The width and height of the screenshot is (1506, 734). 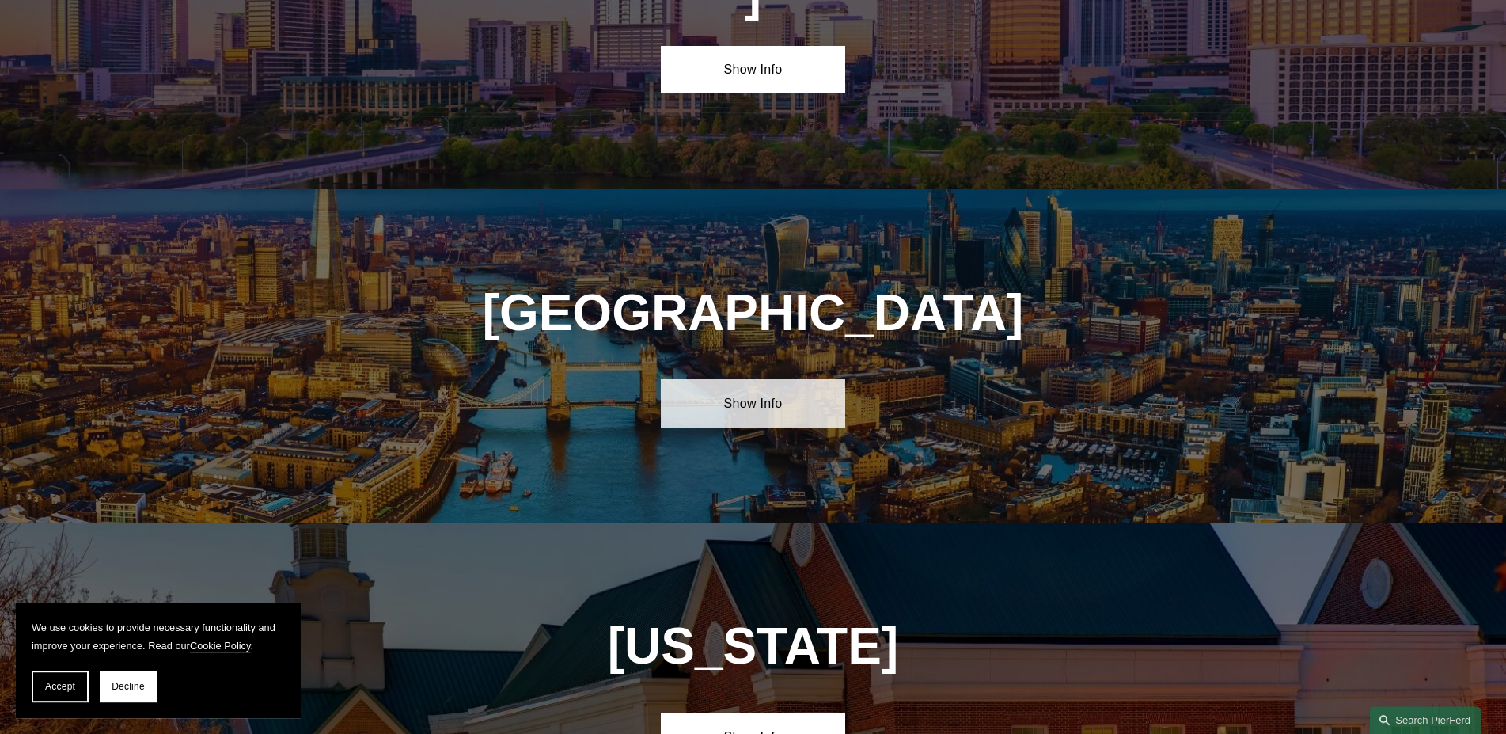 What do you see at coordinates (60, 686) in the screenshot?
I see `span: Accept` at bounding box center [60, 686].